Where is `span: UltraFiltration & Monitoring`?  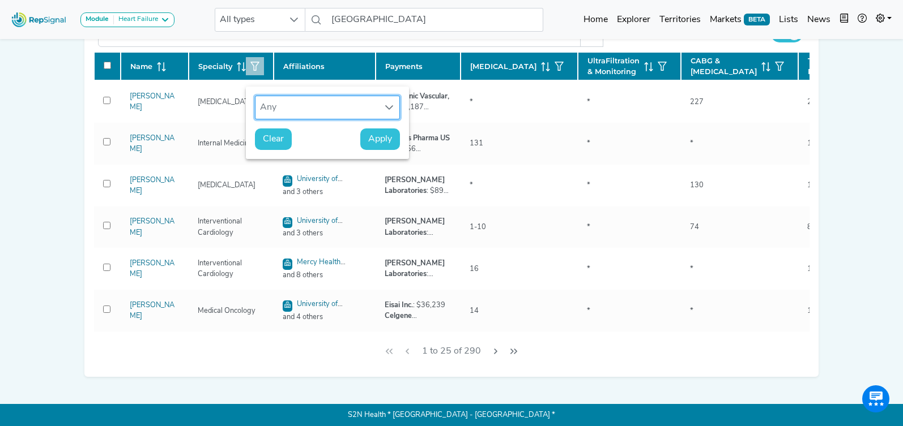 span: UltraFiltration & Monitoring is located at coordinates (613, 66).